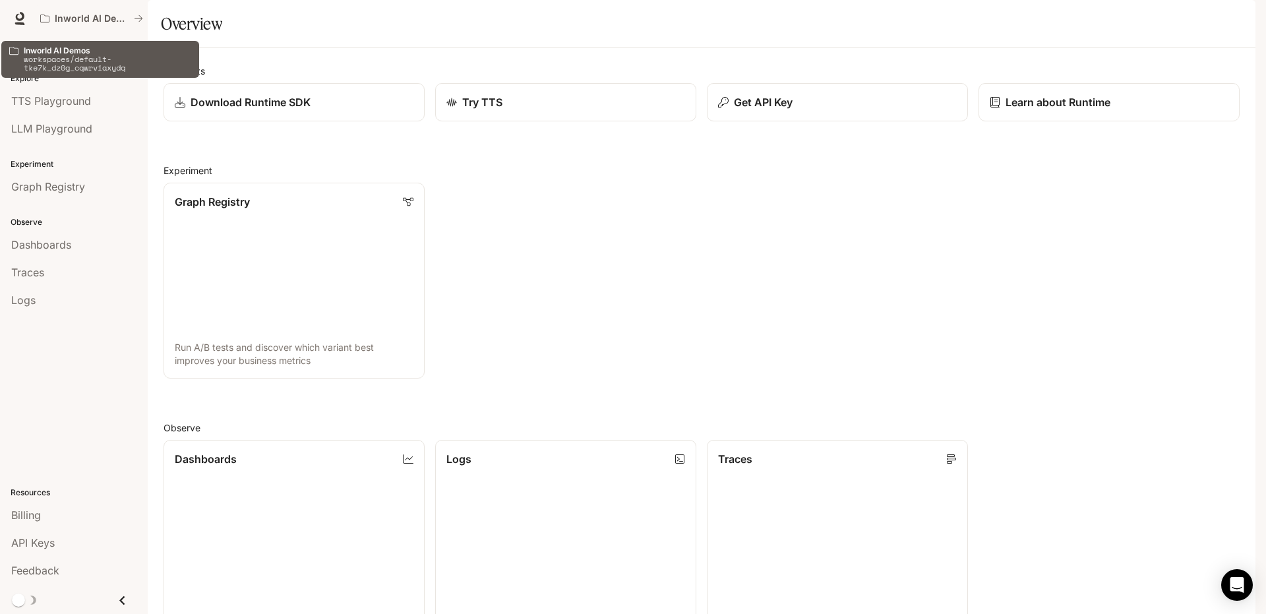  What do you see at coordinates (566, 102) in the screenshot?
I see `a: Try TTS` at bounding box center [566, 102].